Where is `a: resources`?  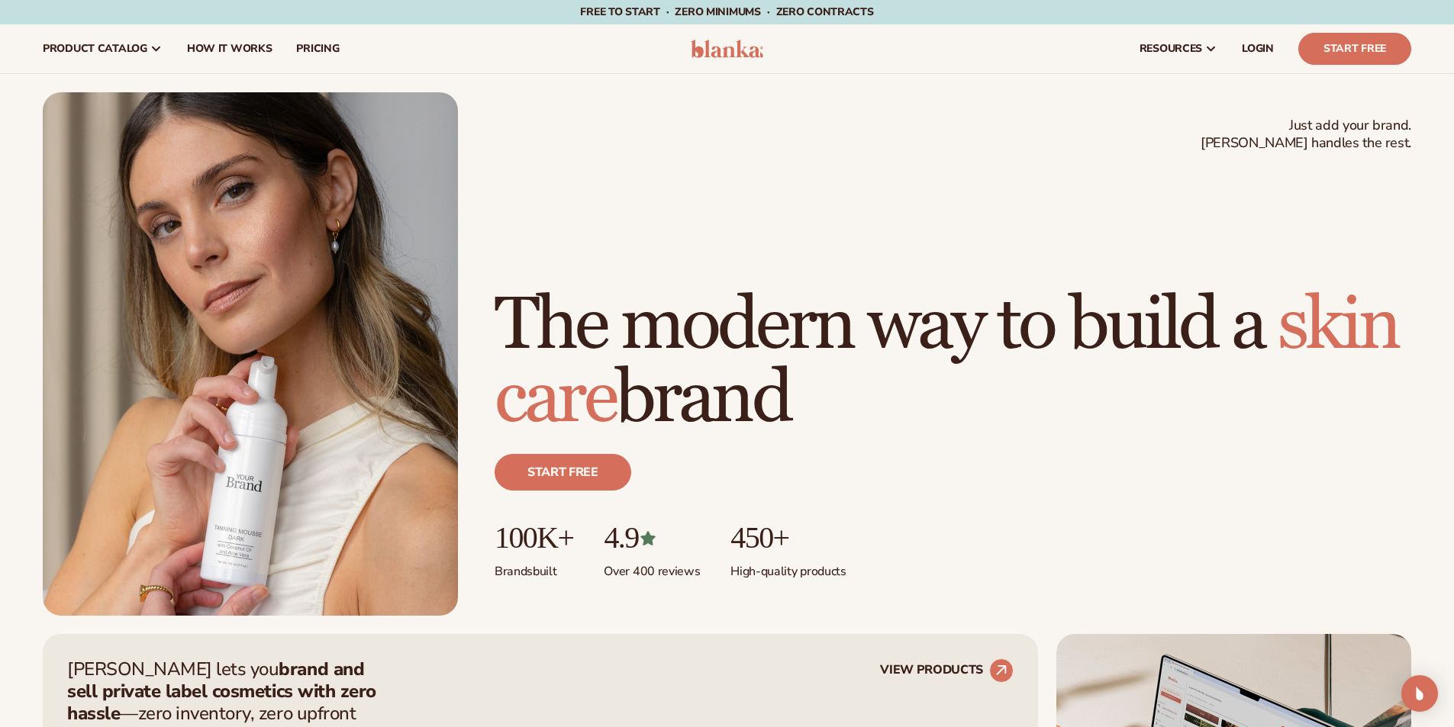 a: resources is located at coordinates (1178, 49).